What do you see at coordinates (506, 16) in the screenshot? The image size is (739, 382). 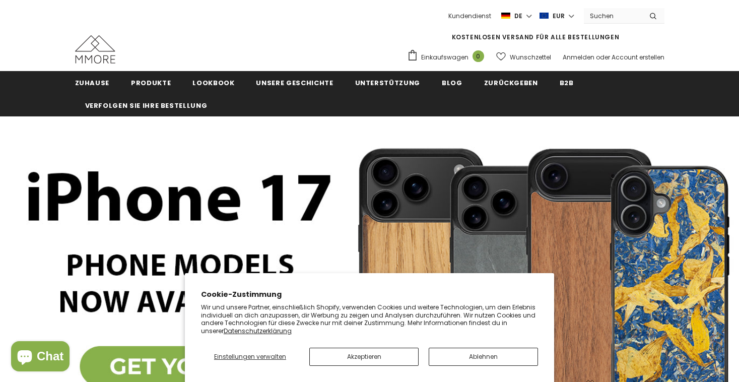 I see `img: i-lang-2.png` at bounding box center [506, 16].